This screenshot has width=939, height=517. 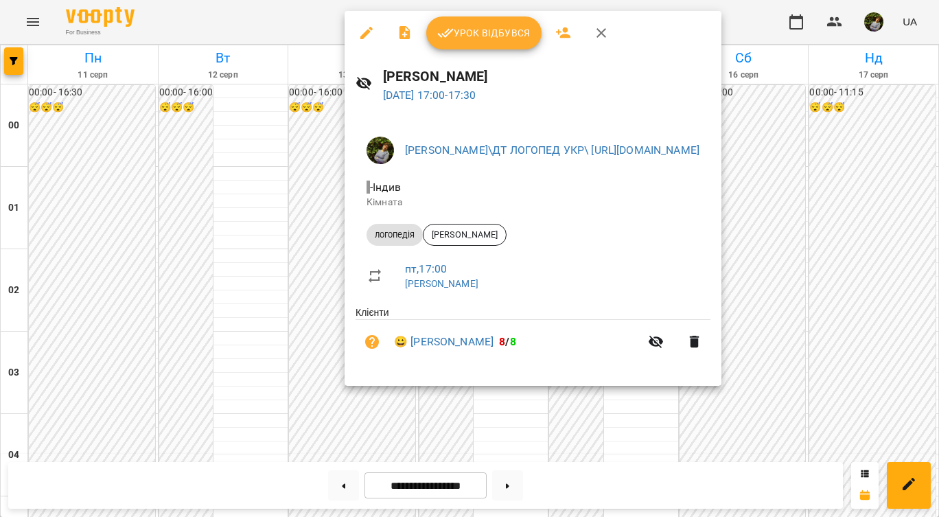 I want to click on ul: Клієнти, so click(x=533, y=337).